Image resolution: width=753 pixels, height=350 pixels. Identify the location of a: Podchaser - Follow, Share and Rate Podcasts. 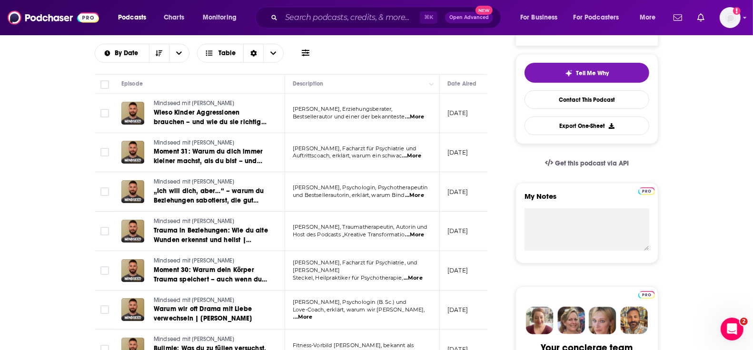
(53, 18).